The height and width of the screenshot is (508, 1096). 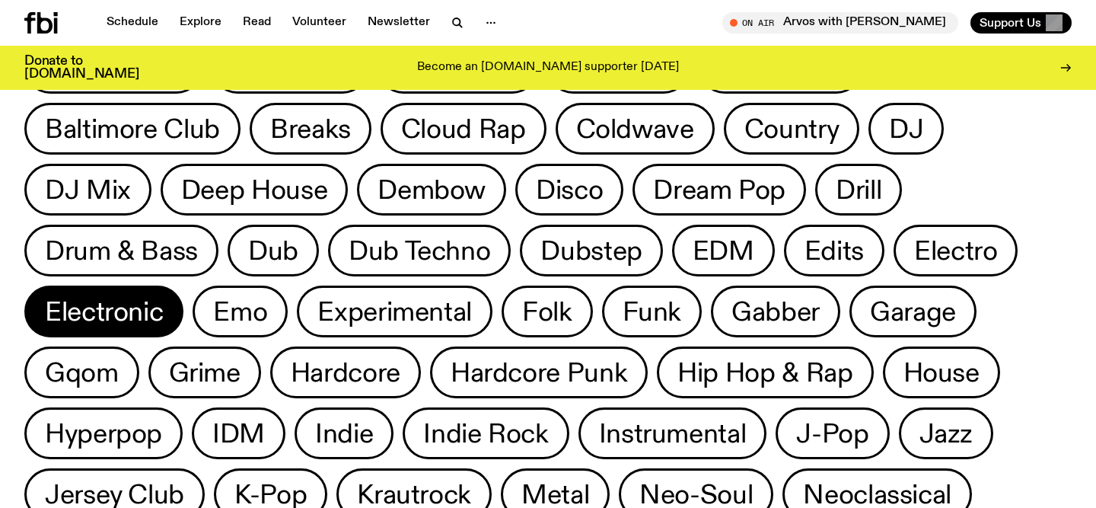 I want to click on button: Dubstep, so click(x=591, y=250).